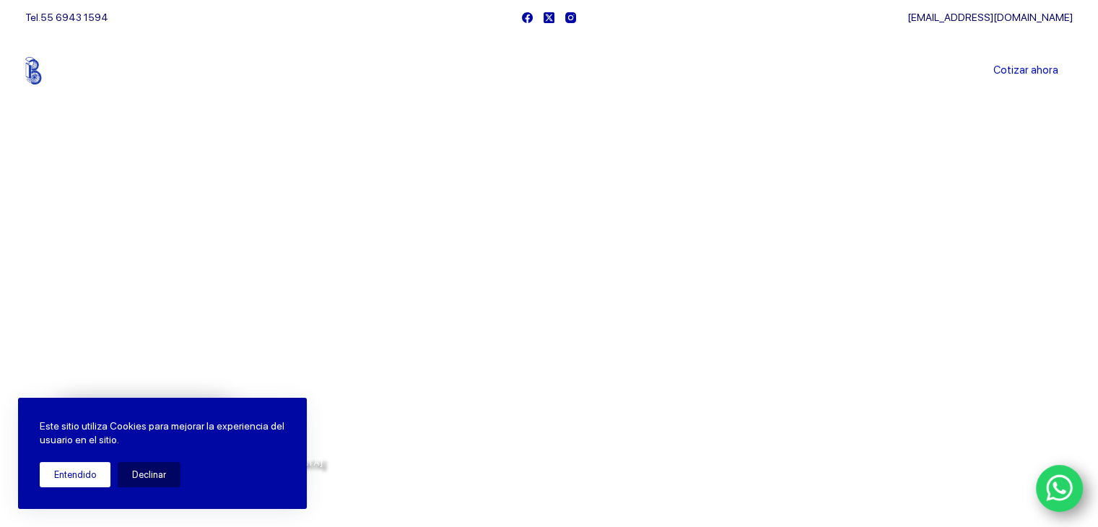 This screenshot has width=1098, height=527. I want to click on span: Tel., so click(66, 17).